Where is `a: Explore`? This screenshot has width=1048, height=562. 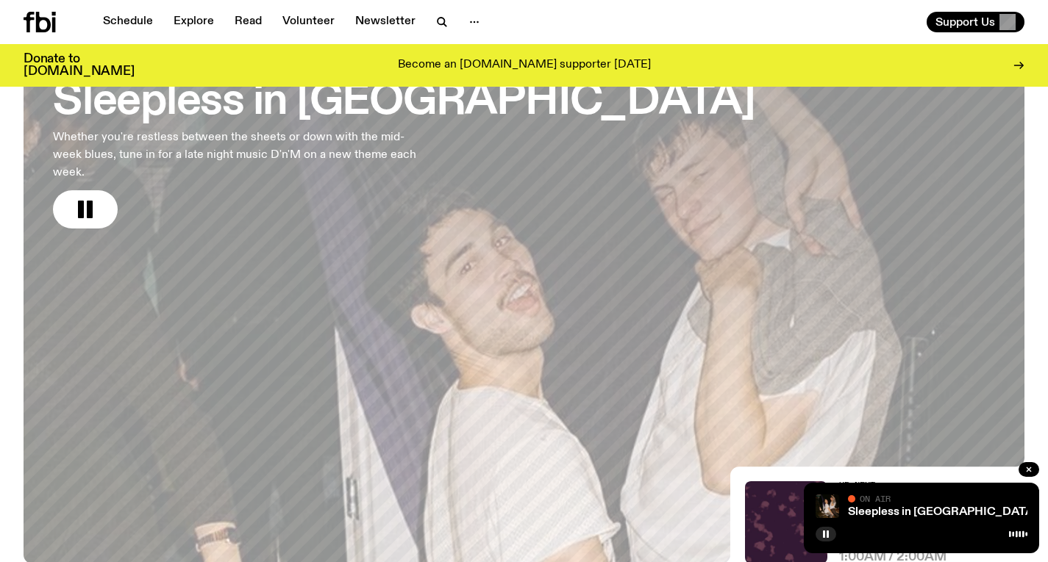
a: Explore is located at coordinates (193, 22).